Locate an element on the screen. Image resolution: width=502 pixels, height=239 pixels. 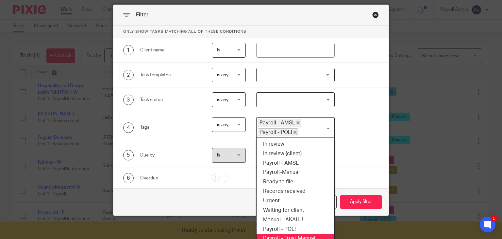
div: 5 is located at coordinates (129, 155).